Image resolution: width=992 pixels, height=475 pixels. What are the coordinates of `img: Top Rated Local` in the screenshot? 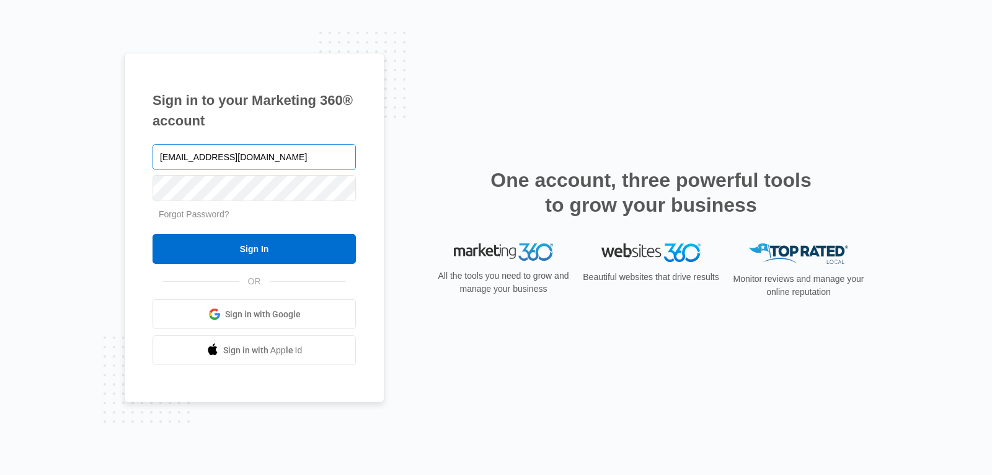 It's located at (799, 253).